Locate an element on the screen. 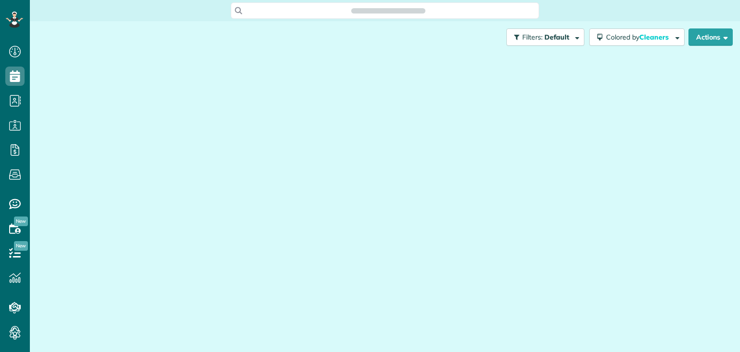 The height and width of the screenshot is (352, 740). span: Colored by is located at coordinates (639, 37).